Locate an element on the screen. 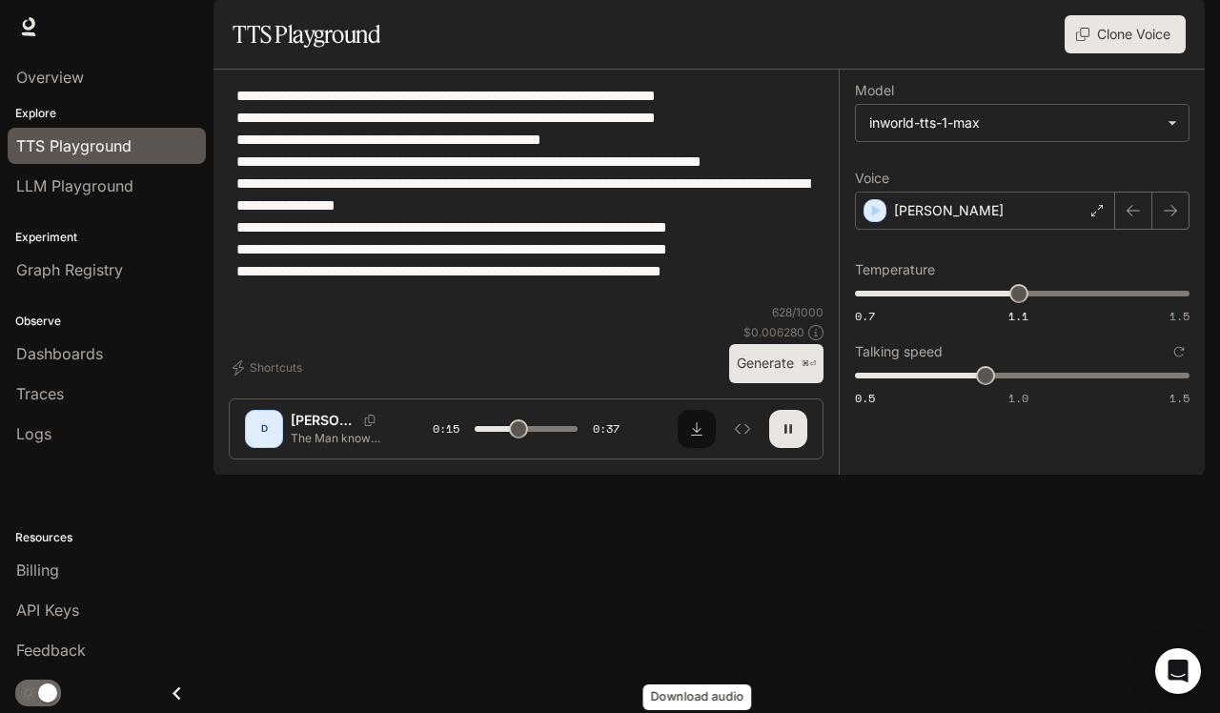 The image size is (1220, 713). button: Download audio is located at coordinates (697, 429).